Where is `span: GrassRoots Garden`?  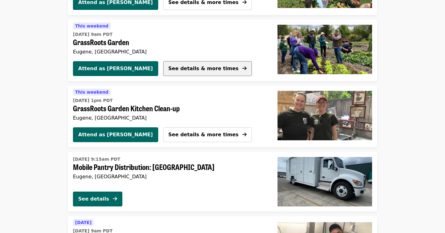 span: GrassRoots Garden is located at coordinates (168, 42).